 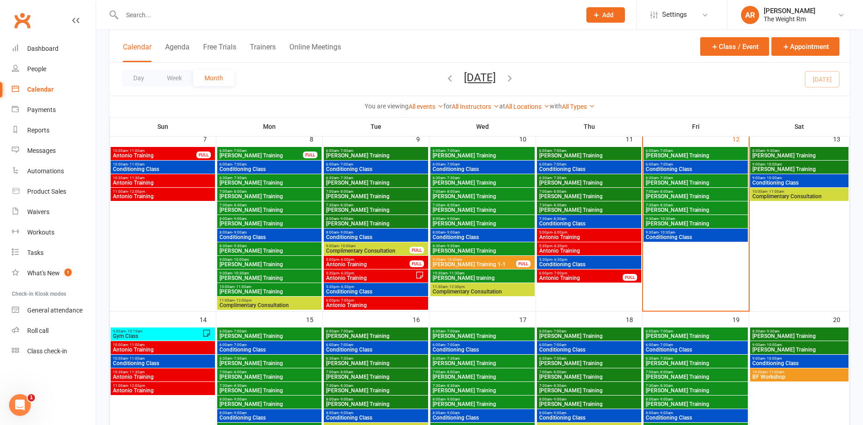 What do you see at coordinates (38, 130) in the screenshot?
I see `div: Reports` at bounding box center [38, 130].